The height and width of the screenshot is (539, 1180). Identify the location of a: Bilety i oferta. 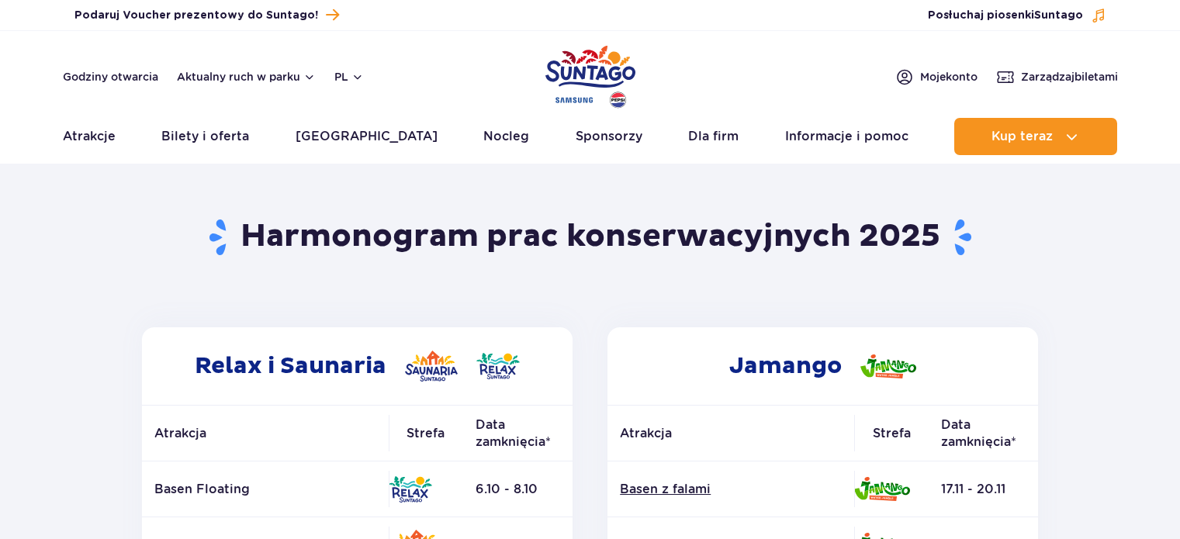
(205, 137).